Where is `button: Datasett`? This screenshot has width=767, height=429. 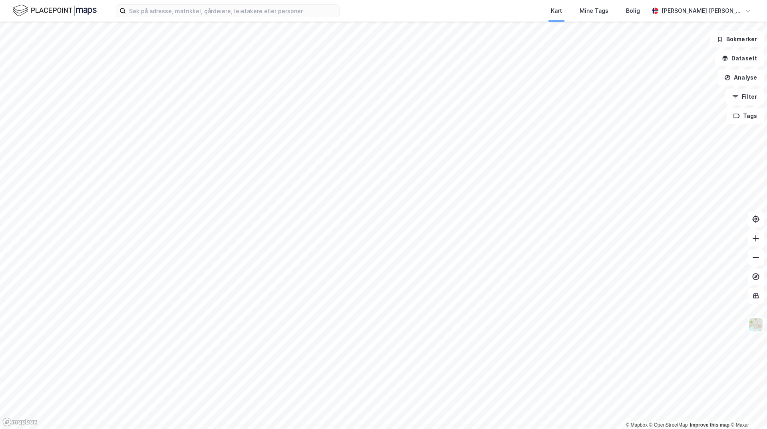 button: Datasett is located at coordinates (740, 58).